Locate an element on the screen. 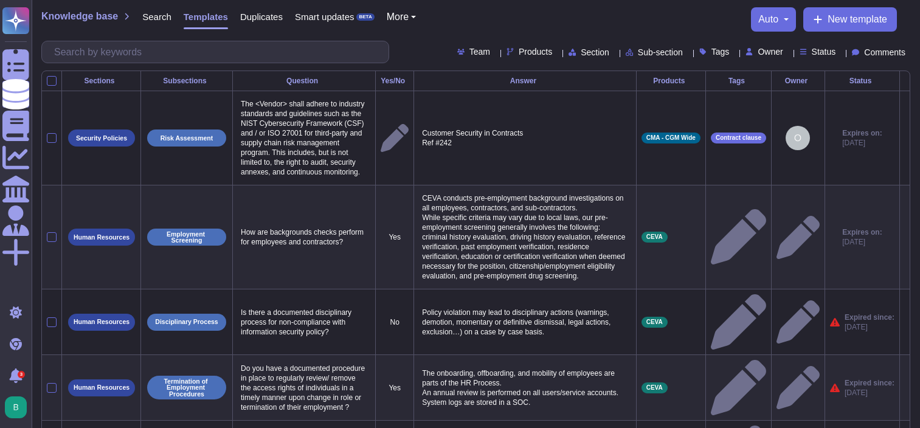 This screenshot has height=428, width=920. p: Customer Security in Contracts Ref #242 is located at coordinates (525, 138).